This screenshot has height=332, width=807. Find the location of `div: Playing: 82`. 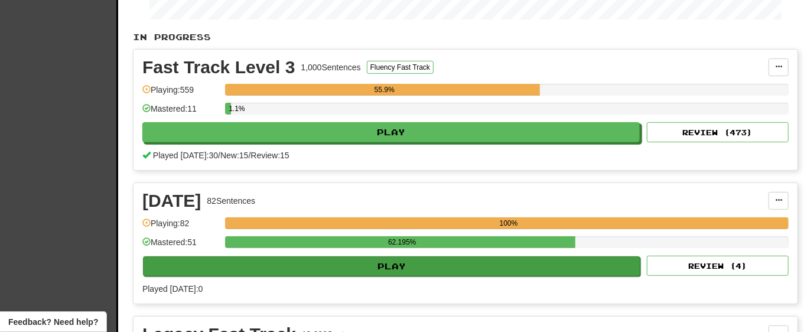

div: Playing: 82 is located at coordinates (181, 227).